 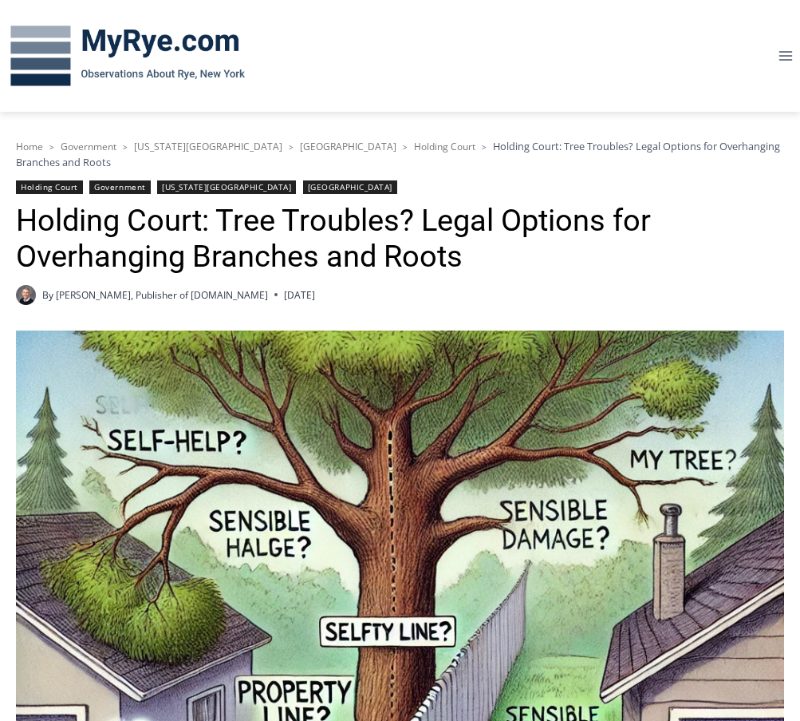 I want to click on h1: Holding Court: Tree Troubles? Legal Options for Overhanging Branches and Roots, so click(x=400, y=239).